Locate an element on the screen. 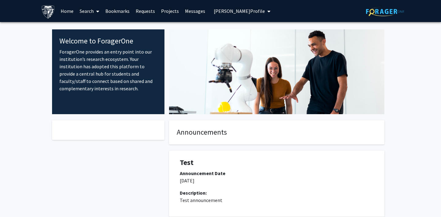 This screenshot has width=441, height=217. p: ForagerOne provides an entry point into our institution’s research ecosystem. Your institution ha... is located at coordinates (108, 70).